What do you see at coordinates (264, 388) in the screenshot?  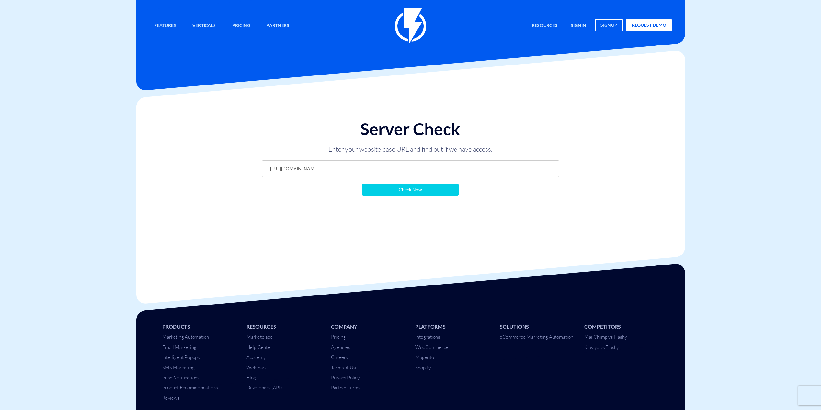 I see `a: Developers (API)` at bounding box center [264, 388].